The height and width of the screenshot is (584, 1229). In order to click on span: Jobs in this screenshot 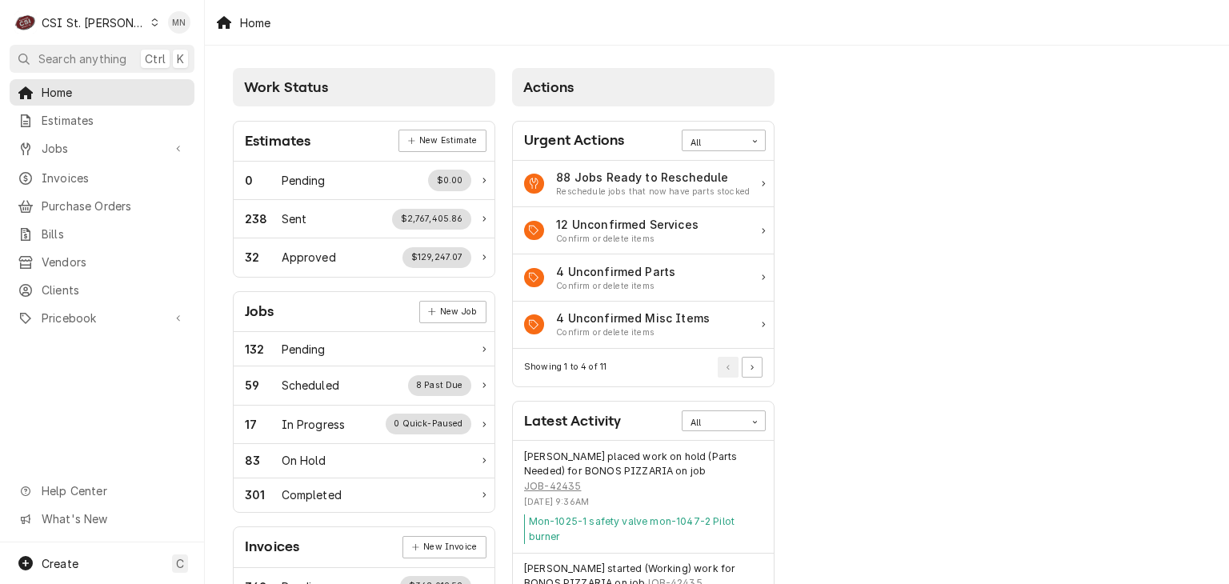, I will do `click(102, 148)`.